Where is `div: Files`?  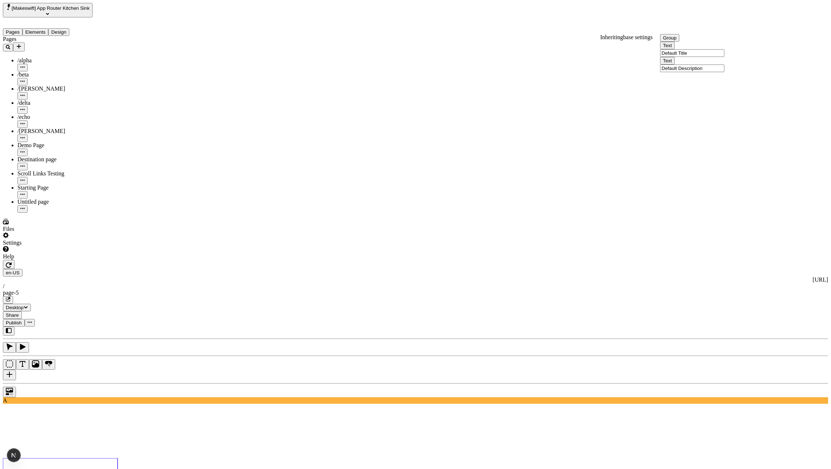
div: Files is located at coordinates (53, 229).